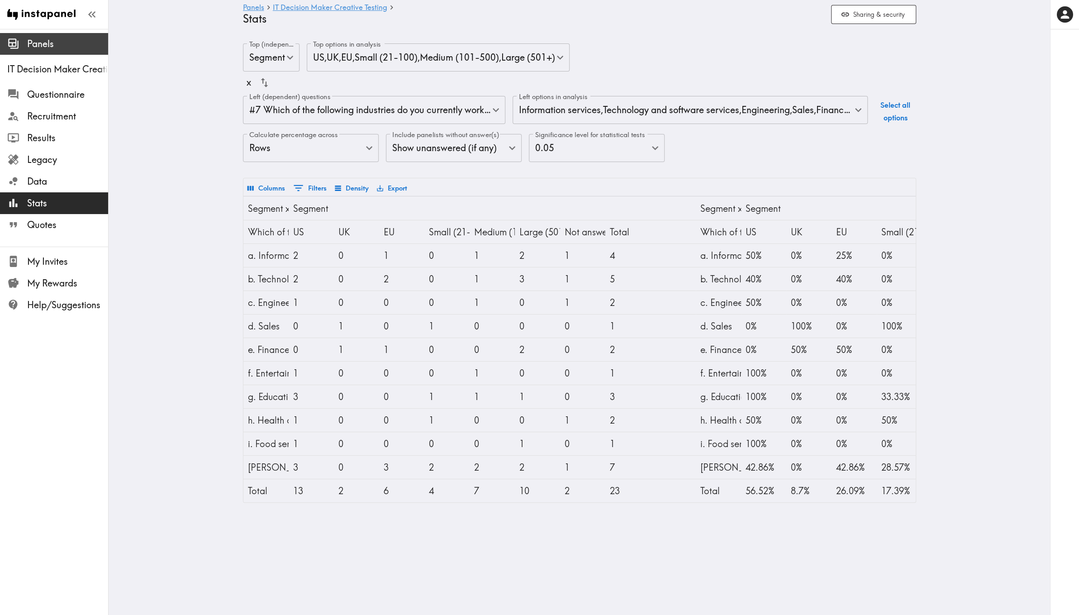 The width and height of the screenshot is (1079, 615). Describe the element at coordinates (538, 232) in the screenshot. I see `div: Large (501+)` at that location.